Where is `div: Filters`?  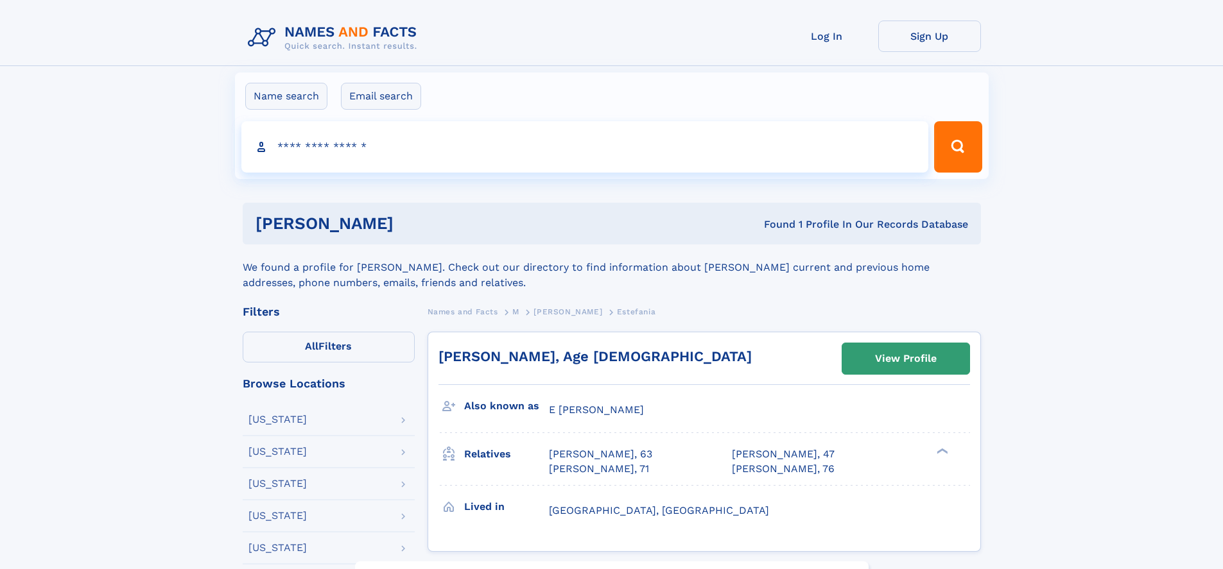
div: Filters is located at coordinates (329, 312).